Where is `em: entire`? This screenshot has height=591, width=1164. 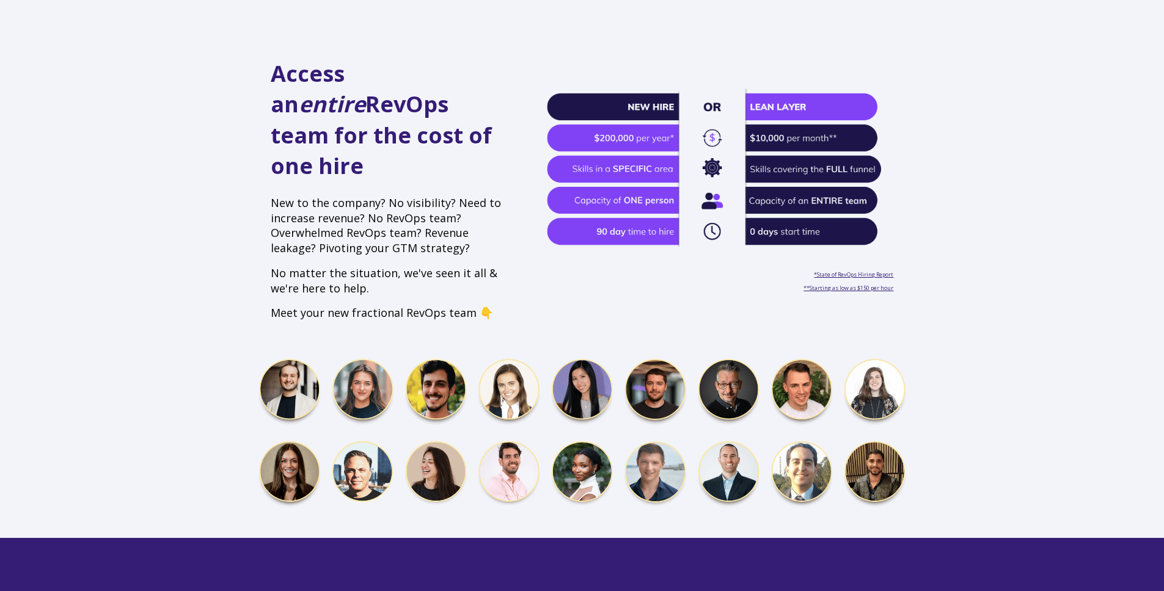
em: entire is located at coordinates (332, 104).